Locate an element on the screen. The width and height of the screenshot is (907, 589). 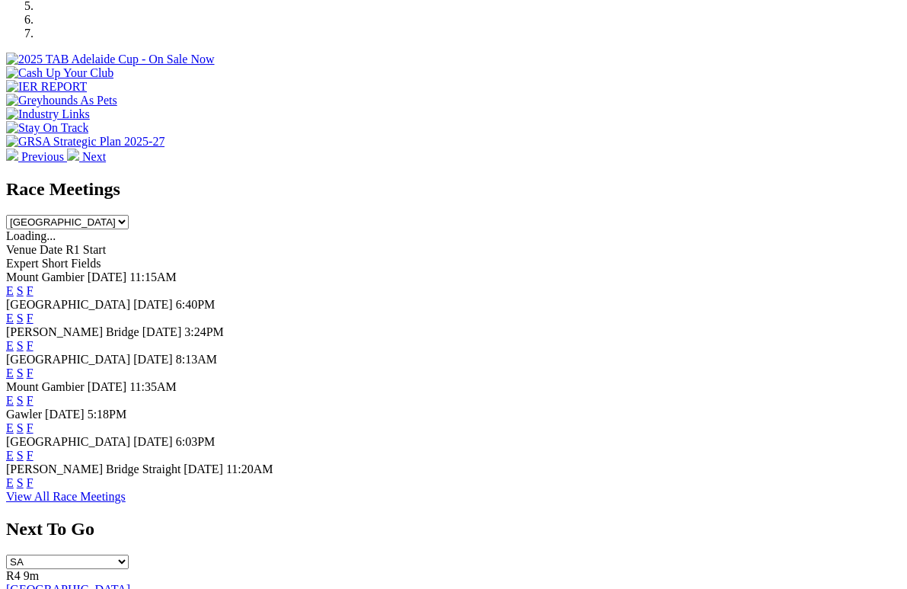
span: 11:35AM is located at coordinates (153, 386).